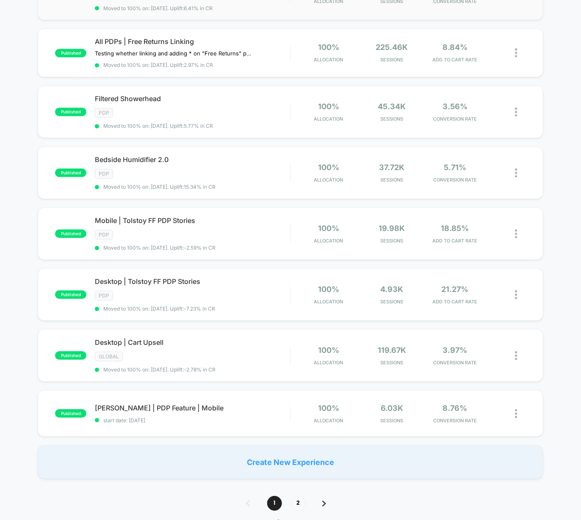 Image resolution: width=581 pixels, height=520 pixels. What do you see at coordinates (192, 99) in the screenshot?
I see `span: Filtered Showerhead` at bounding box center [192, 99].